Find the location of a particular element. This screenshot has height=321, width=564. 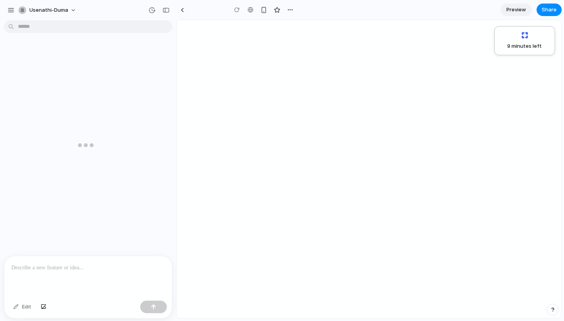

span: 9 minutes left is located at coordinates (521, 46).